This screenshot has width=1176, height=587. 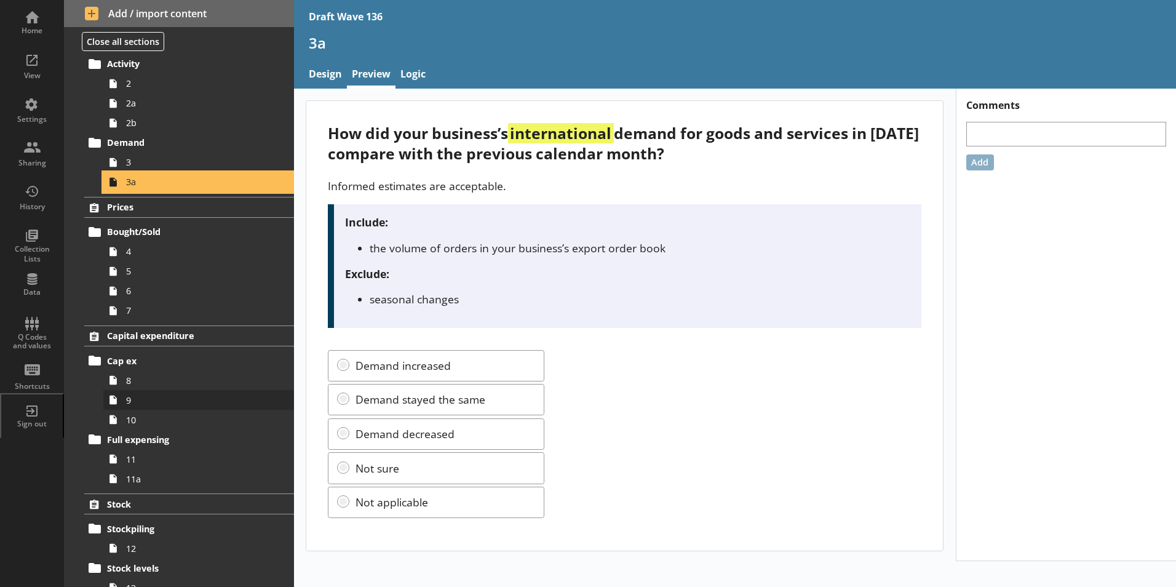 I want to click on div: Collection Lists, so click(x=32, y=253).